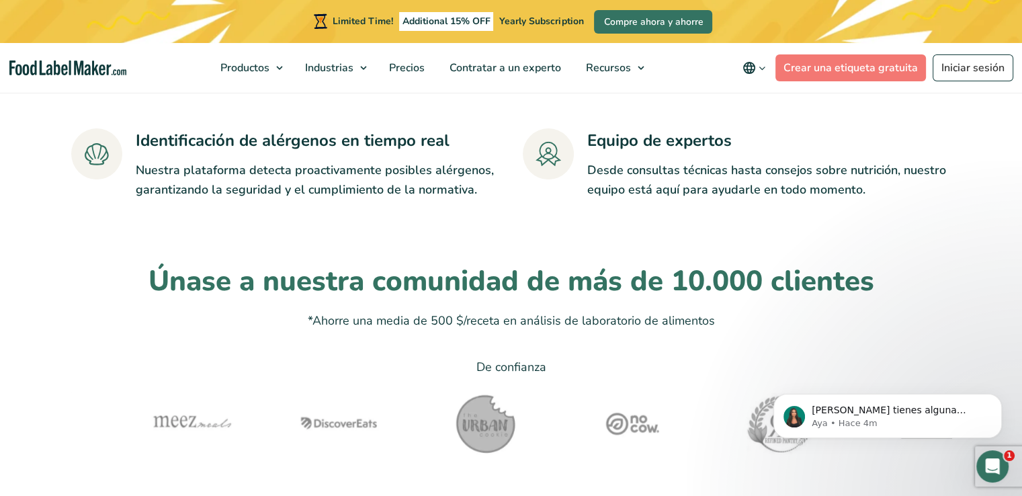 The height and width of the screenshot is (496, 1022). What do you see at coordinates (363, 21) in the screenshot?
I see `span: Limited Time!` at bounding box center [363, 21].